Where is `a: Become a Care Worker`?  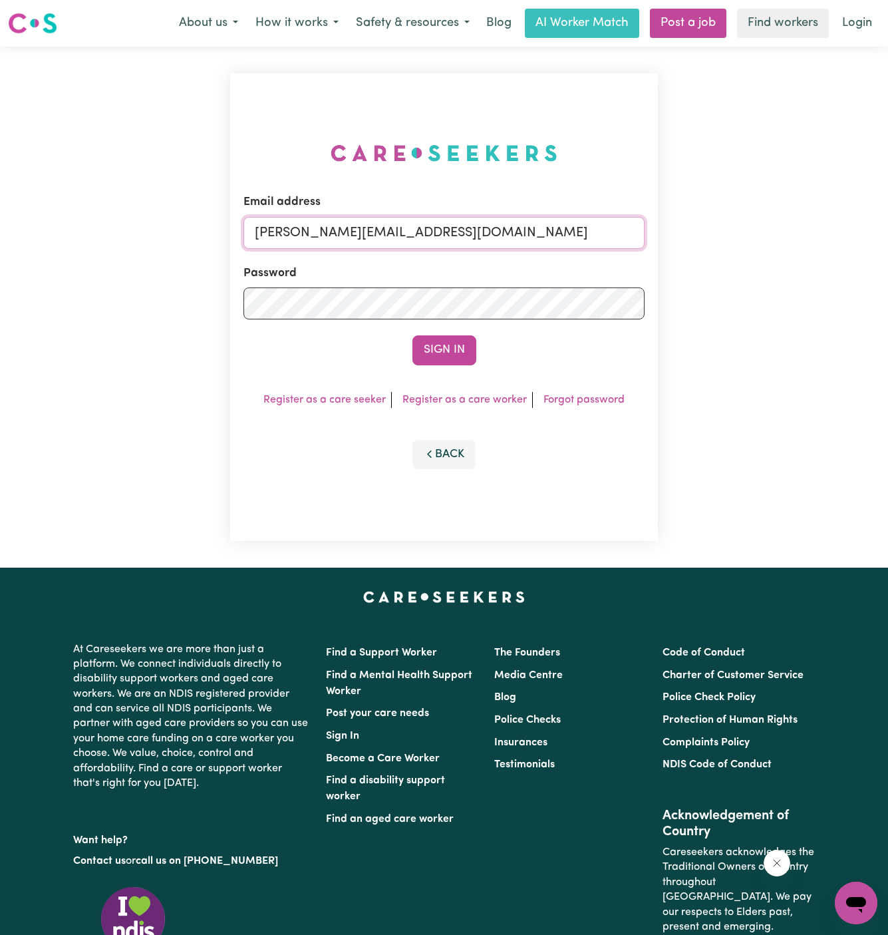 a: Become a Care Worker is located at coordinates (383, 758).